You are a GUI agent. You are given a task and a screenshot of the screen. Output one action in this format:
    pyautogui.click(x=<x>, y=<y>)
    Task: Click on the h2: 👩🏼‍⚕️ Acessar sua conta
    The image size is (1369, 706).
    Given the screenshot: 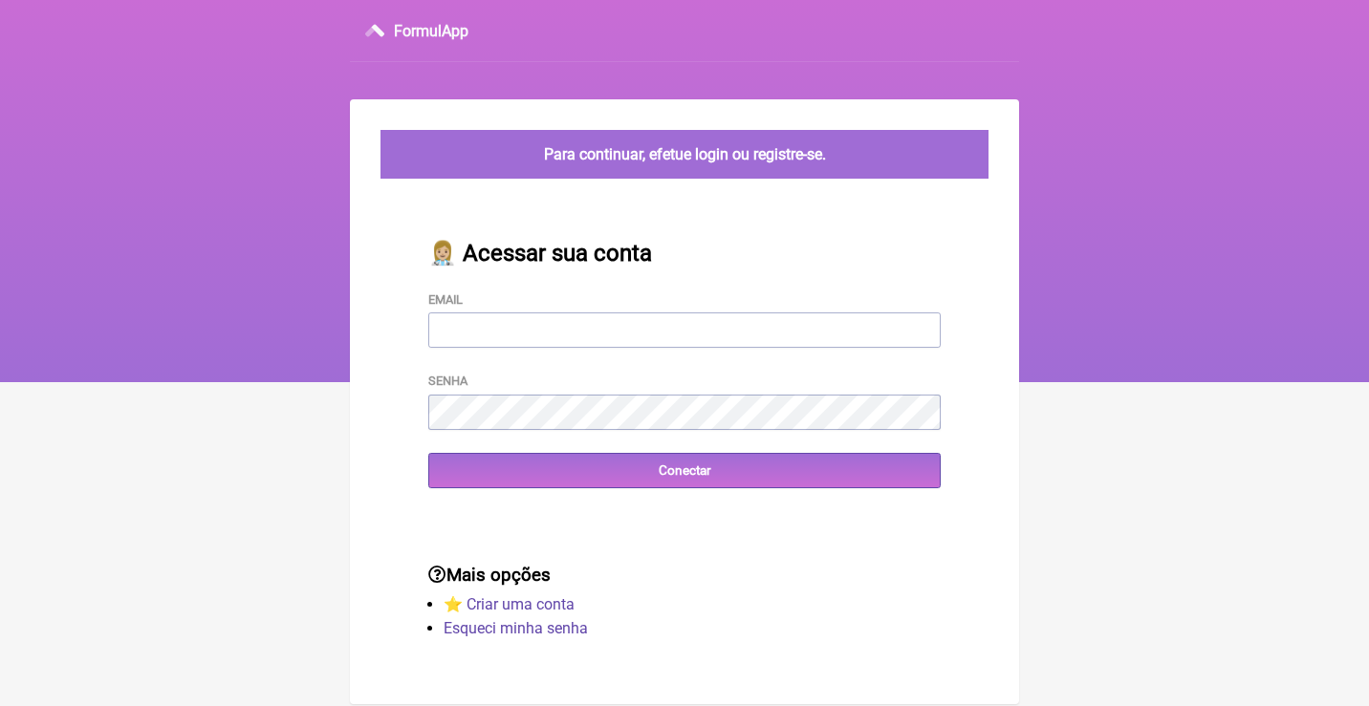 What is the action you would take?
    pyautogui.click(x=684, y=253)
    